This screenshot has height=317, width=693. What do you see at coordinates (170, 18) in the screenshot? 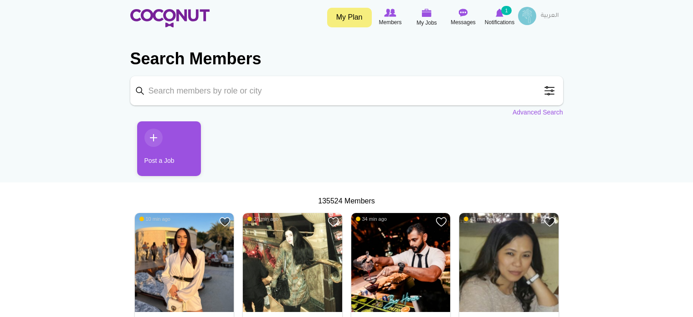
I see `img: Home` at bounding box center [170, 18].